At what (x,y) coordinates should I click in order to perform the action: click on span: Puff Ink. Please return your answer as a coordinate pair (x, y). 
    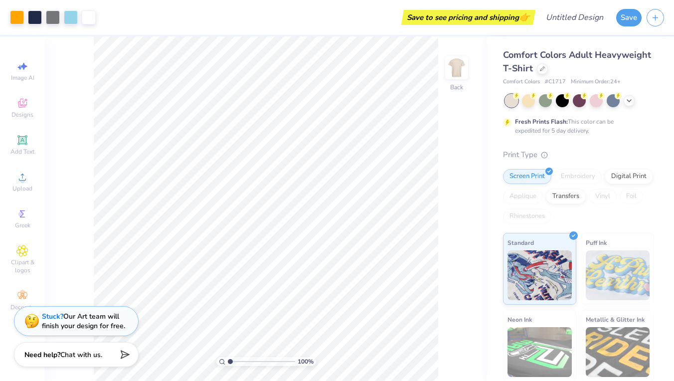
    Looking at the image, I should click on (596, 242).